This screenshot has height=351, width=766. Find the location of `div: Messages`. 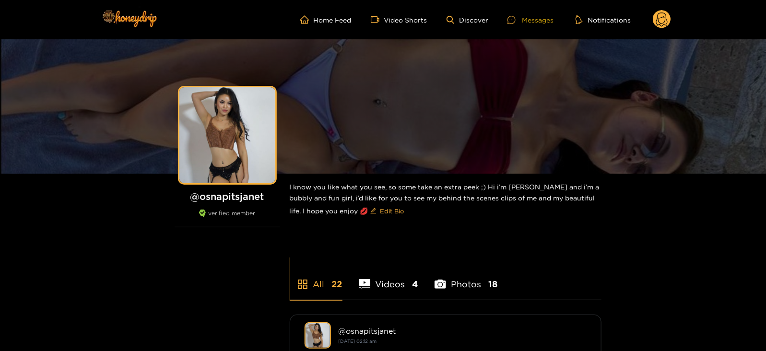

div: Messages is located at coordinates (531, 20).